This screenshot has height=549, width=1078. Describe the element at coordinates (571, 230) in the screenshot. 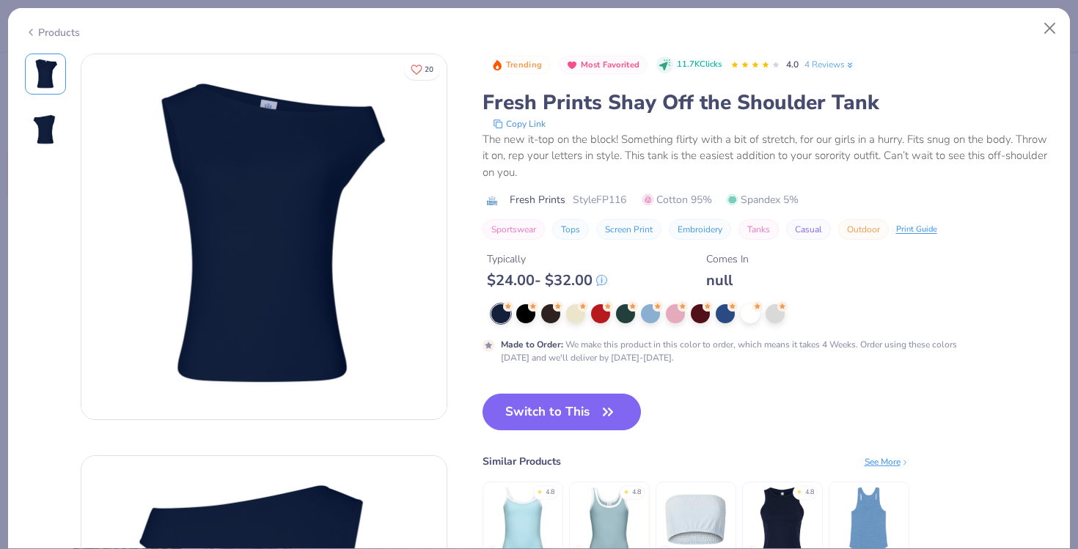

I see `button: Tops` at that location.